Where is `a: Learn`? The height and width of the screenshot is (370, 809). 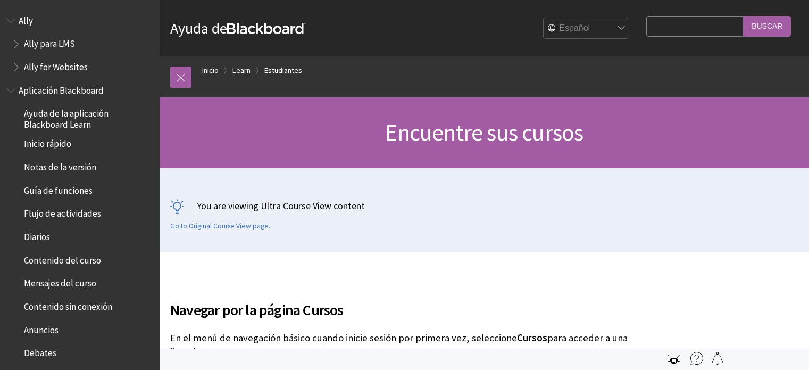
a: Learn is located at coordinates (242, 70).